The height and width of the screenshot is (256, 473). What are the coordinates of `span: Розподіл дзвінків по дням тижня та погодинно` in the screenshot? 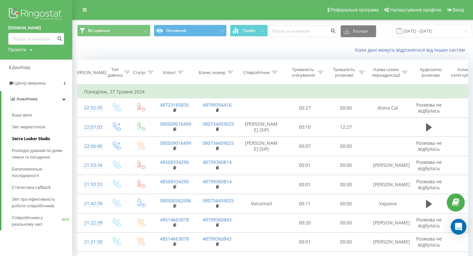 It's located at (40, 154).